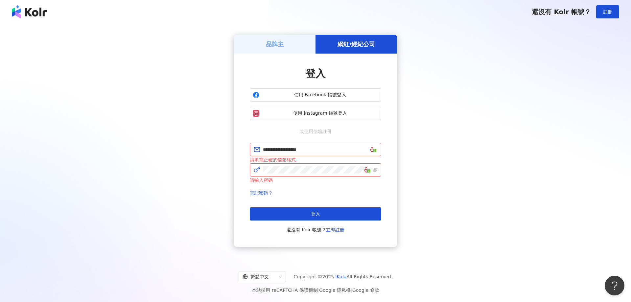 The image size is (631, 302). Describe the element at coordinates (315, 290) in the screenshot. I see `span: 本站採用 reCAPTCHA 保護機制` at that location.